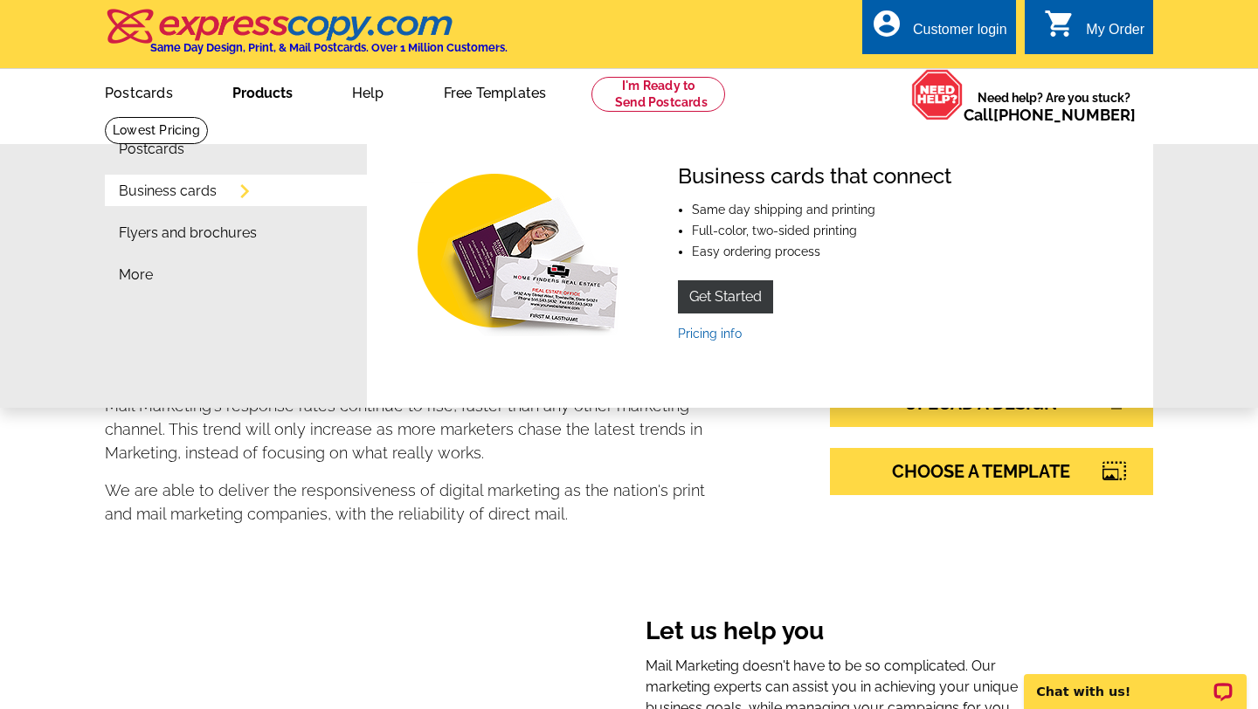  Describe the element at coordinates (262, 91) in the screenshot. I see `a: Products` at that location.